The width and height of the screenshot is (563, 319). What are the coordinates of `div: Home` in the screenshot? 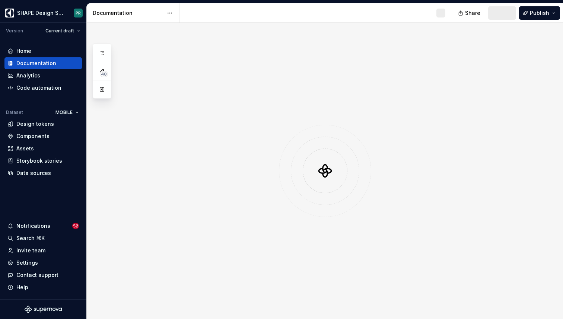 It's located at (24, 51).